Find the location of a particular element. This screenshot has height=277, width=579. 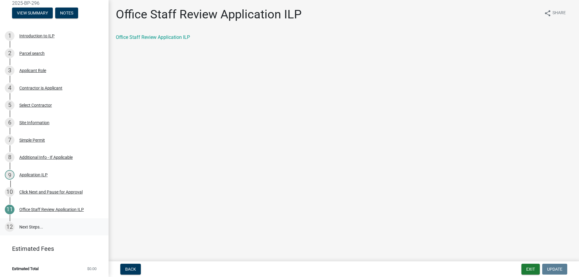

span: $0.00 is located at coordinates (92, 269).